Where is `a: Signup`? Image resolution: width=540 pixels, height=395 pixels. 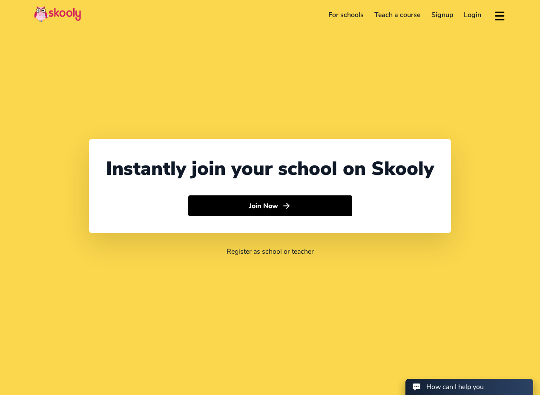 a: Signup is located at coordinates (442, 15).